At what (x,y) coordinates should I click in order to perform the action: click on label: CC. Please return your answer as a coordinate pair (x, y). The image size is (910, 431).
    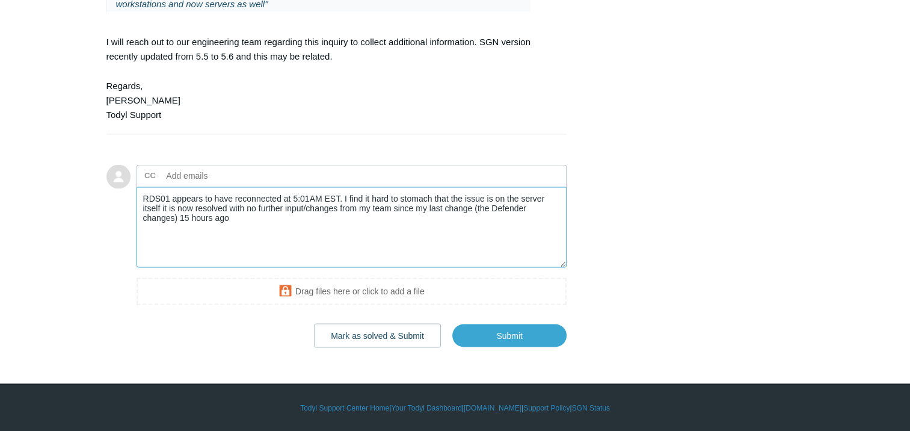
    Looking at the image, I should click on (150, 175).